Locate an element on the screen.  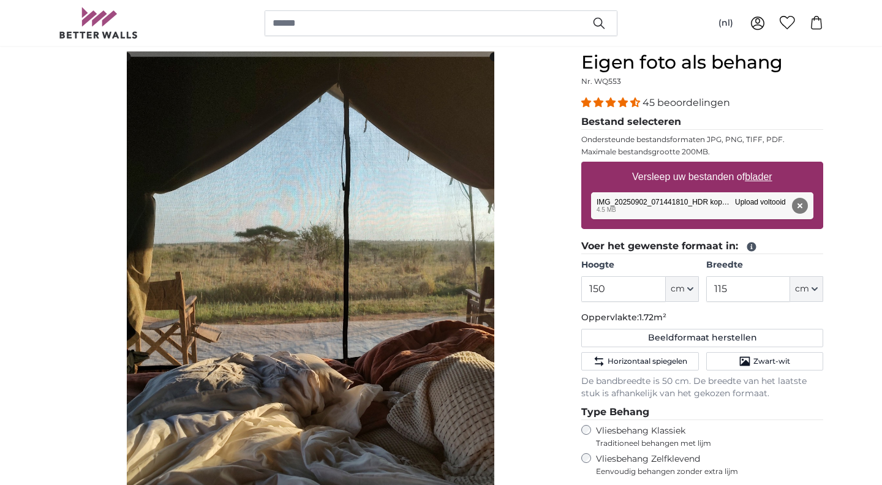
u: blader is located at coordinates (758, 176).